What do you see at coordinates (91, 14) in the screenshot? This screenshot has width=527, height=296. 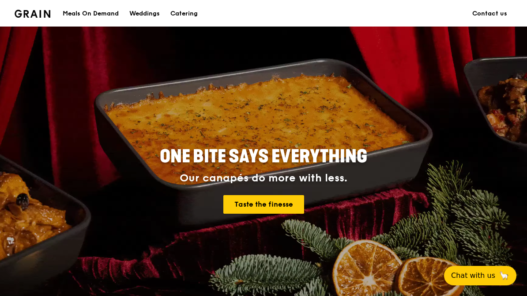 I see `div: Meals On Demand` at bounding box center [91, 14].